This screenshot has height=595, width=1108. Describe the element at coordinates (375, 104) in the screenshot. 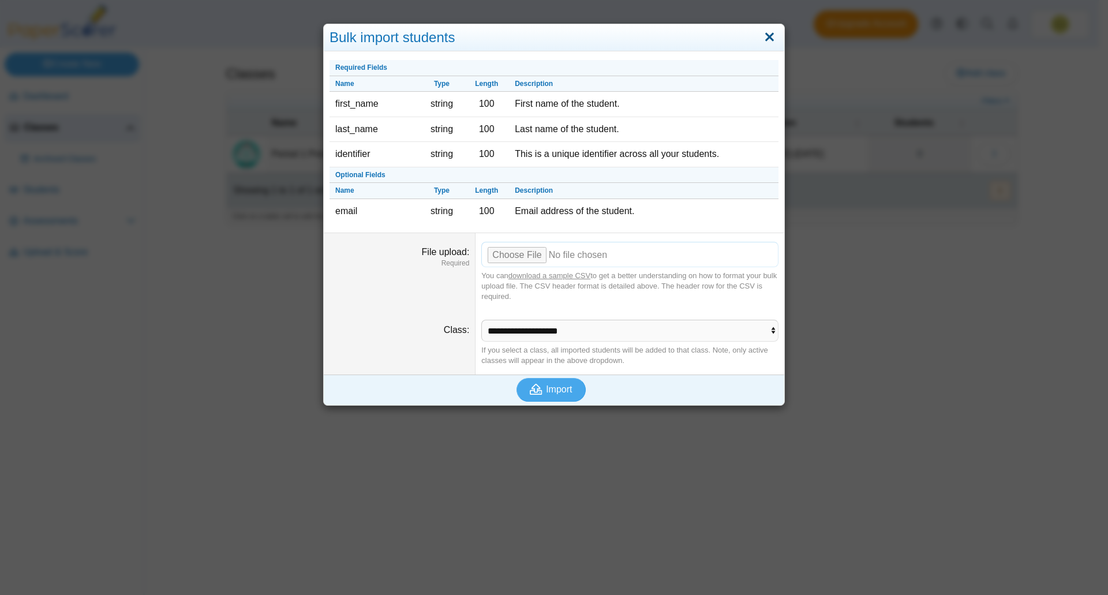

I see `td: first_name` at that location.